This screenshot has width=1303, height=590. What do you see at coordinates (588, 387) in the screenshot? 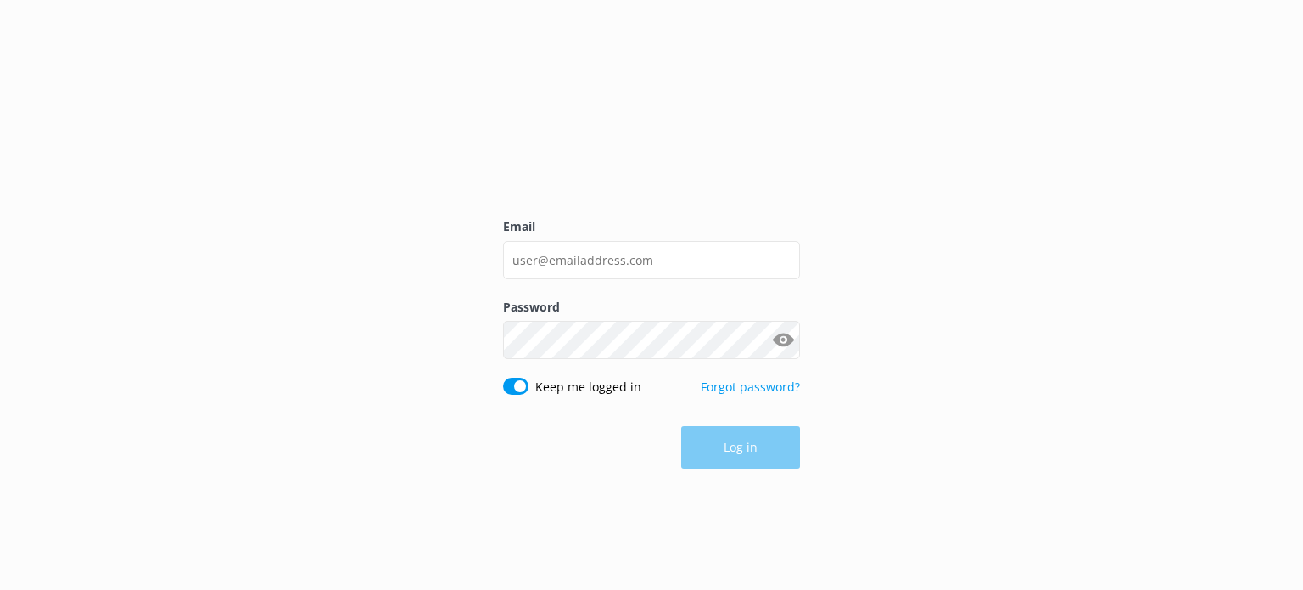
I see `label: Keep me logged in` at bounding box center [588, 387].